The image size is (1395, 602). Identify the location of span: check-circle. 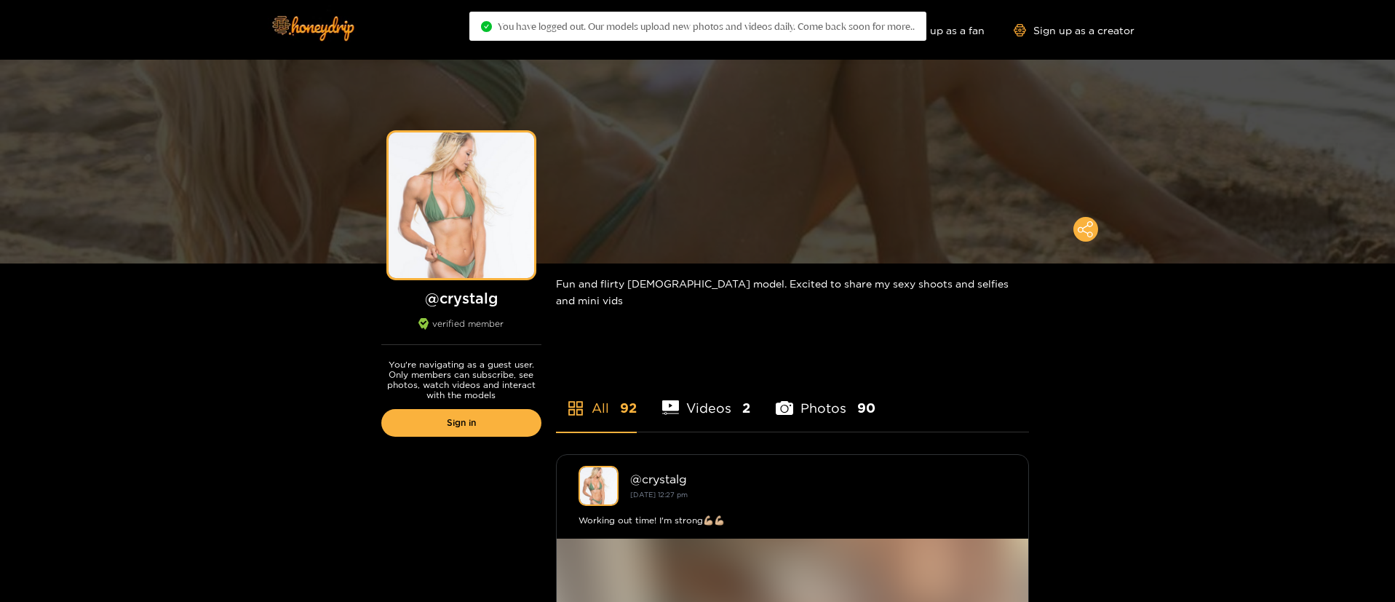
(486, 26).